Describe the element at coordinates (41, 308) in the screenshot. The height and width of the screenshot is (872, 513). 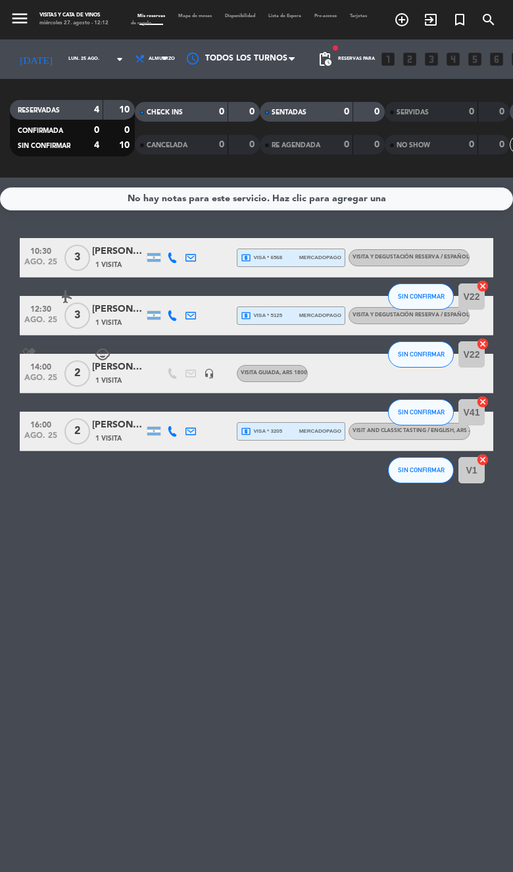
I see `span: 12:30` at that location.